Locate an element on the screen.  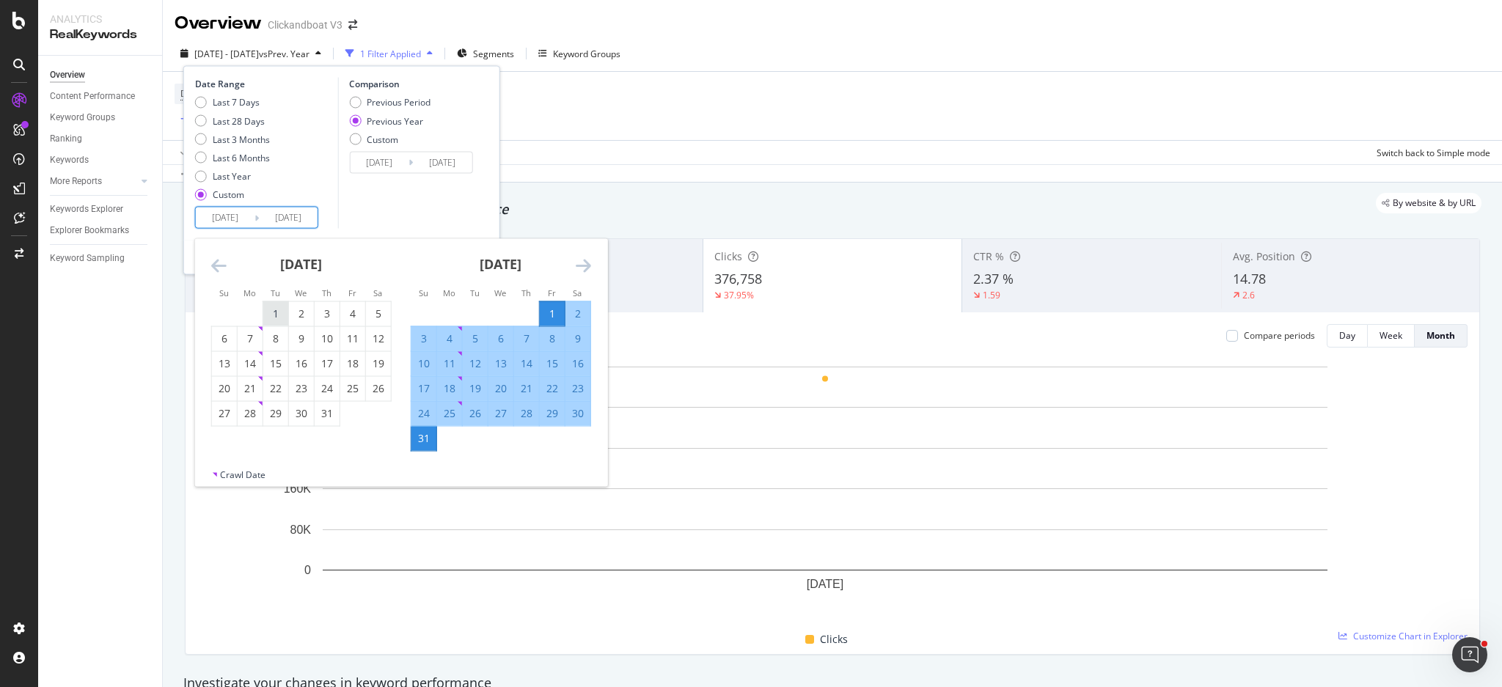
td: Selected. Wednesday, August 27, 2025 is located at coordinates (500, 414).